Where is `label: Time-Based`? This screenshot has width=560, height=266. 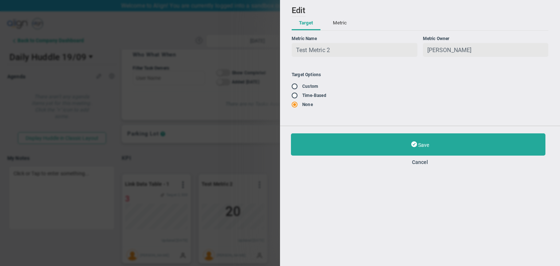 label: Time-Based is located at coordinates (315, 96).